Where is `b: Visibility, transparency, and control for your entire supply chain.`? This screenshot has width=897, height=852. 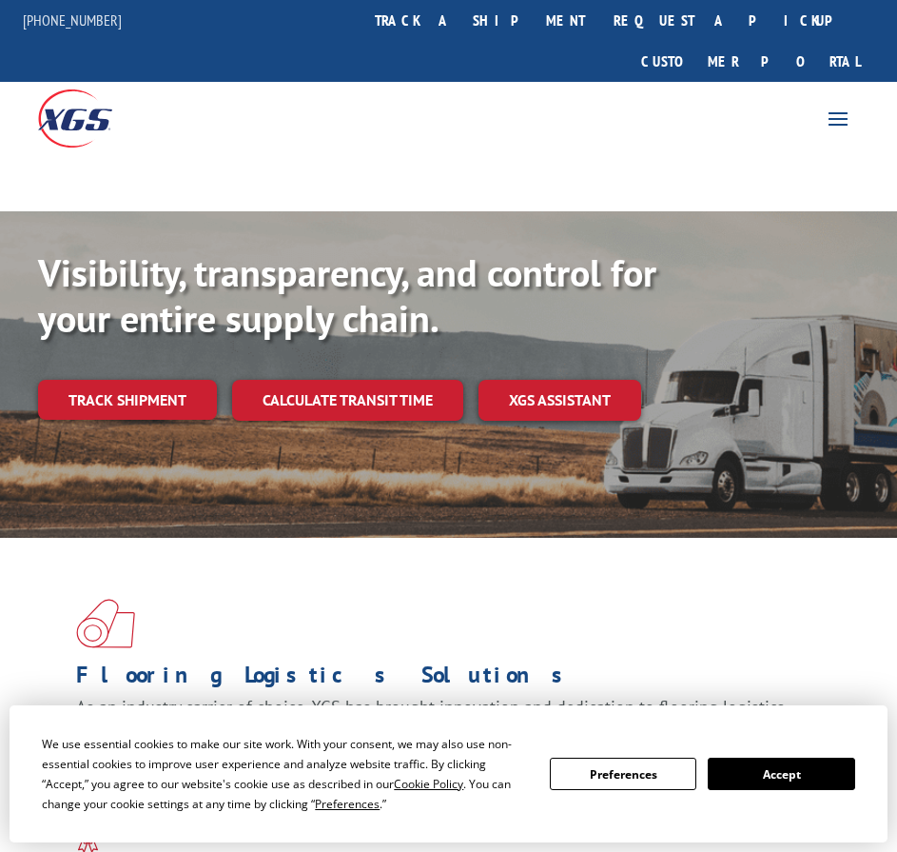
b: Visibility, transparency, and control for your entire supply chain. is located at coordinates (347, 295).